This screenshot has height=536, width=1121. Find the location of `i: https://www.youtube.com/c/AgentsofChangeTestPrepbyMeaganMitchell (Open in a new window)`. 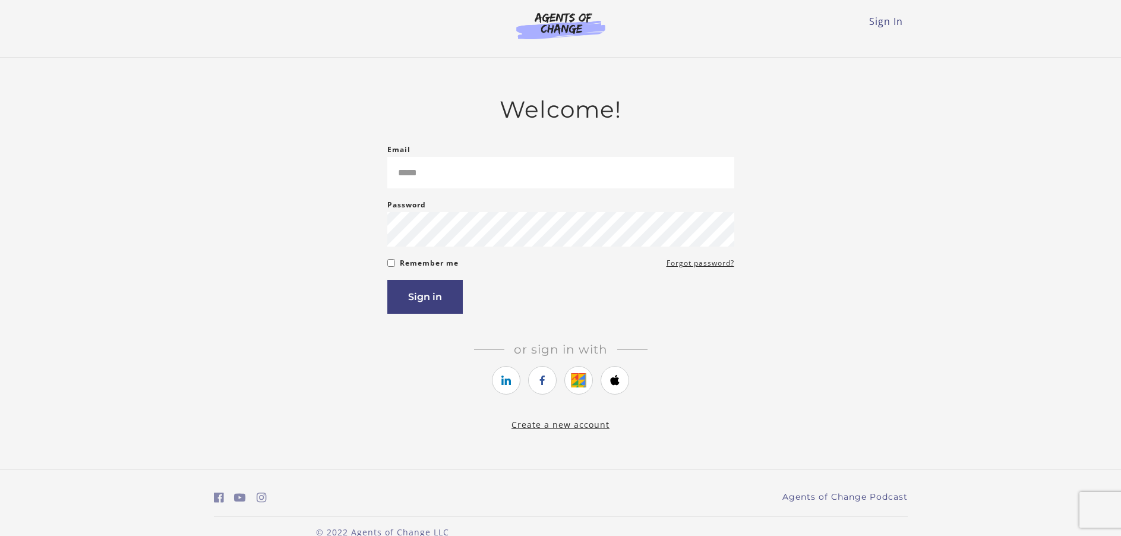

i: https://www.youtube.com/c/AgentsofChangeTestPrepbyMeaganMitchell (Open in a new window) is located at coordinates (240, 497).